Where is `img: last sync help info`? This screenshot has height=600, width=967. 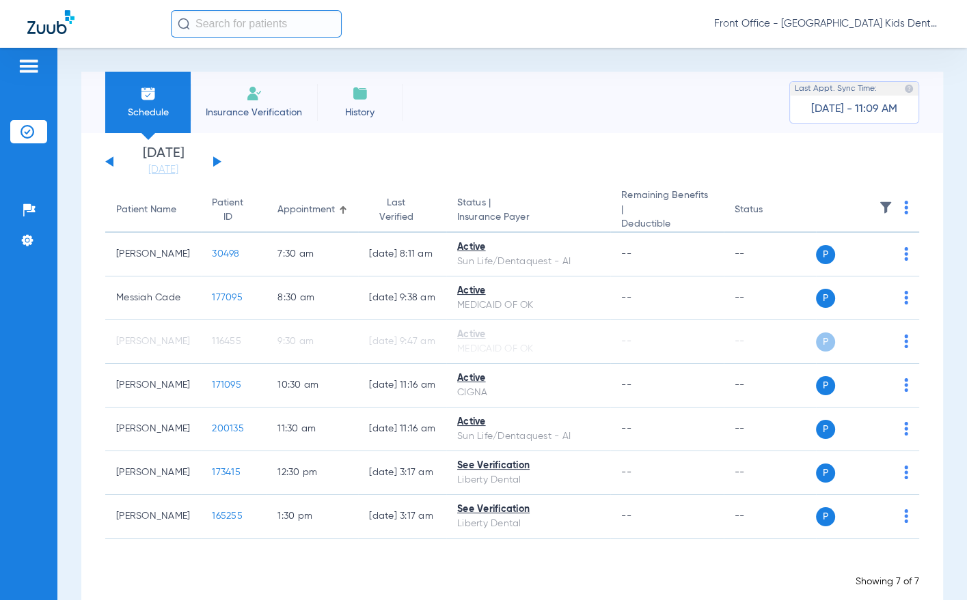 img: last sync help info is located at coordinates (909, 89).